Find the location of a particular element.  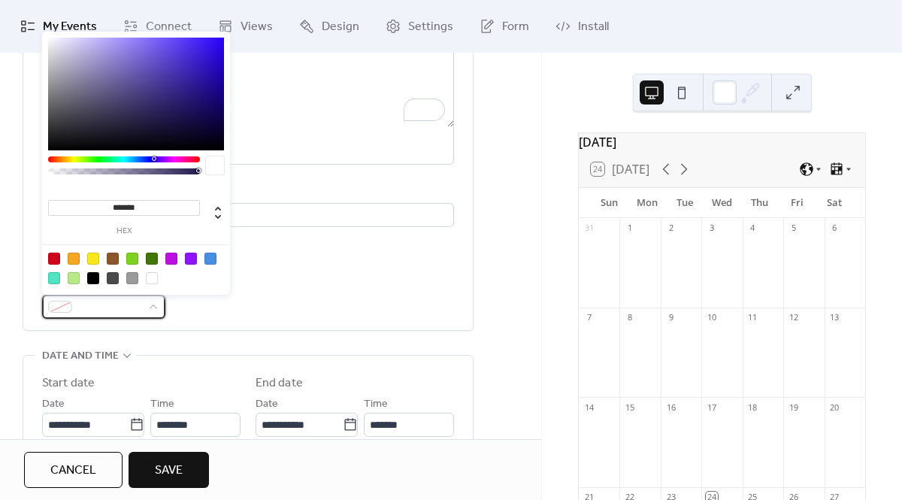

div: #9B9B9B is located at coordinates (132, 278).